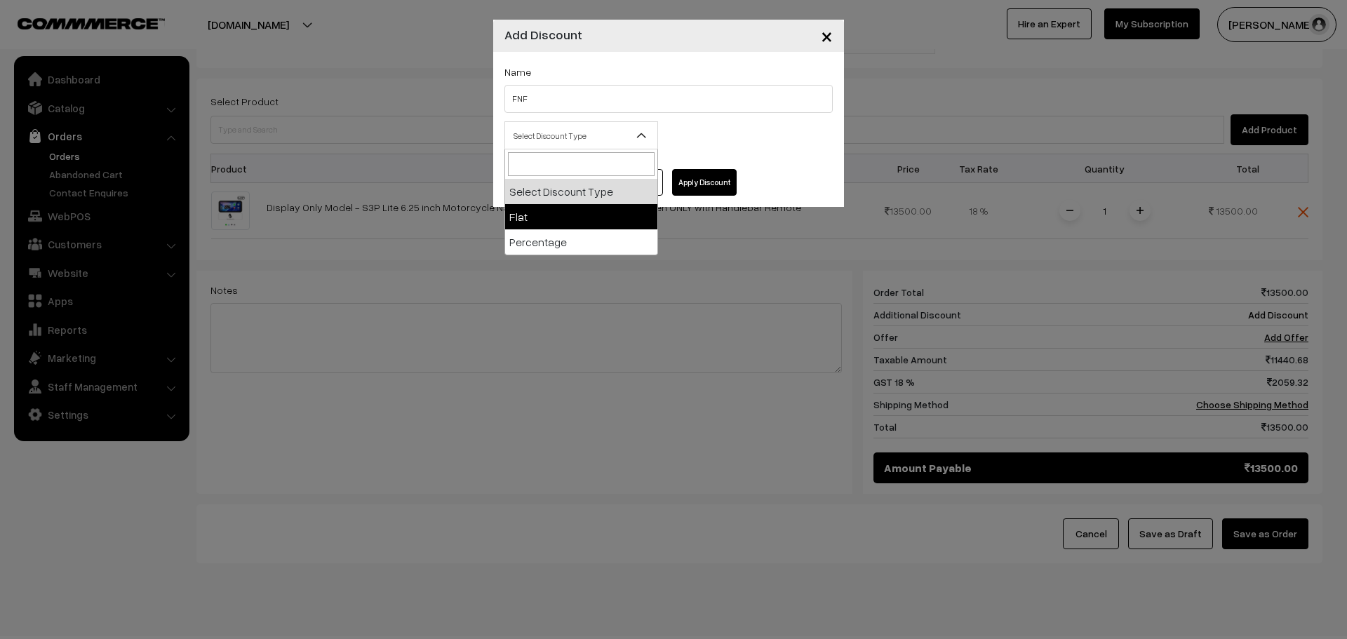 This screenshot has height=639, width=1347. Describe the element at coordinates (826, 36) in the screenshot. I see `button: Close` at that location.